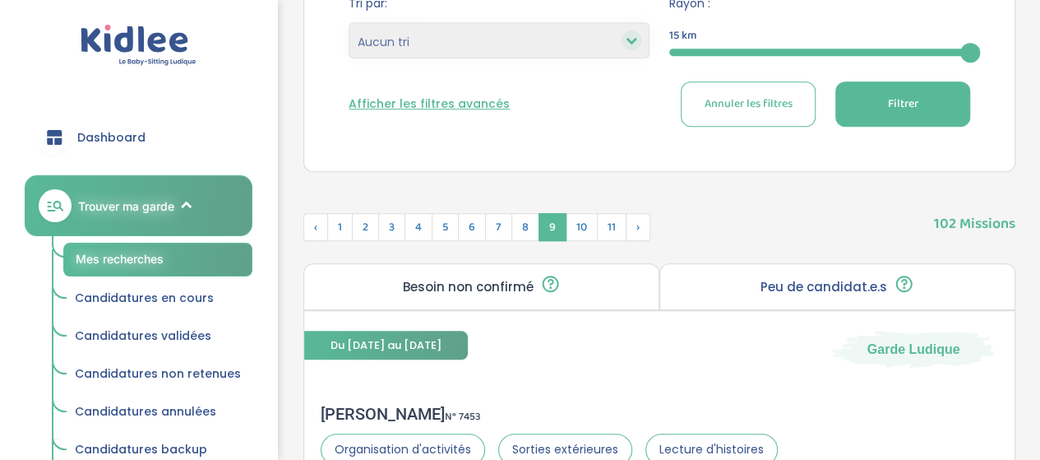 This screenshot has height=460, width=1040. What do you see at coordinates (111, 137) in the screenshot?
I see `span: Dashboard` at bounding box center [111, 137].